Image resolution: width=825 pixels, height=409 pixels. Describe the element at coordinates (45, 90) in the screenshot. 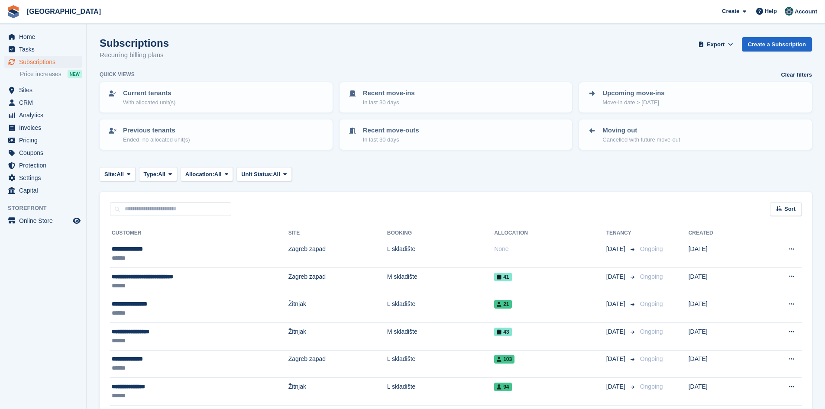

I see `span: Sites` at that location.